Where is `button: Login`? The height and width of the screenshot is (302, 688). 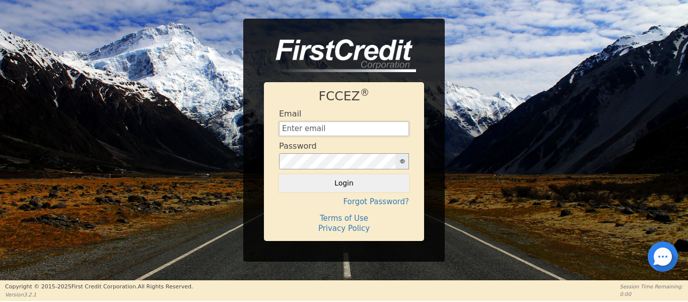
button: Login is located at coordinates (344, 183).